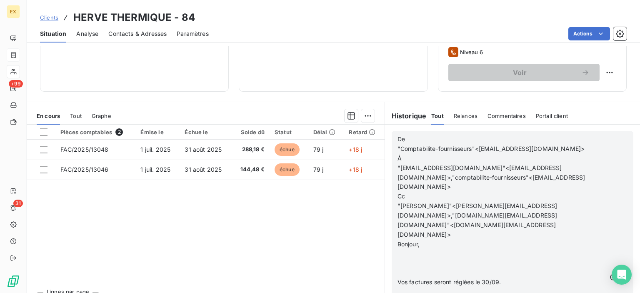  What do you see at coordinates (402, 139) in the screenshot?
I see `span: De` at bounding box center [402, 139].